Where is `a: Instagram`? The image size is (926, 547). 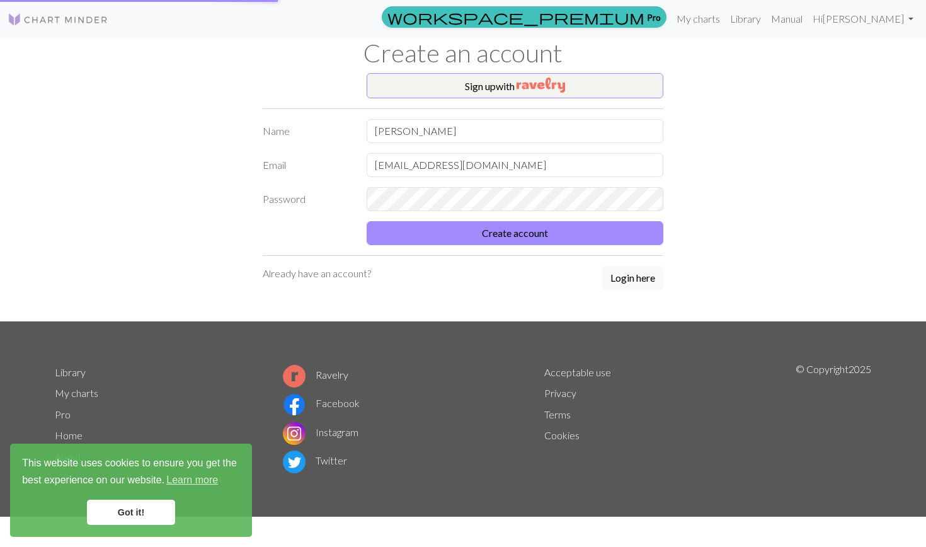 a: Instagram is located at coordinates (321, 431).